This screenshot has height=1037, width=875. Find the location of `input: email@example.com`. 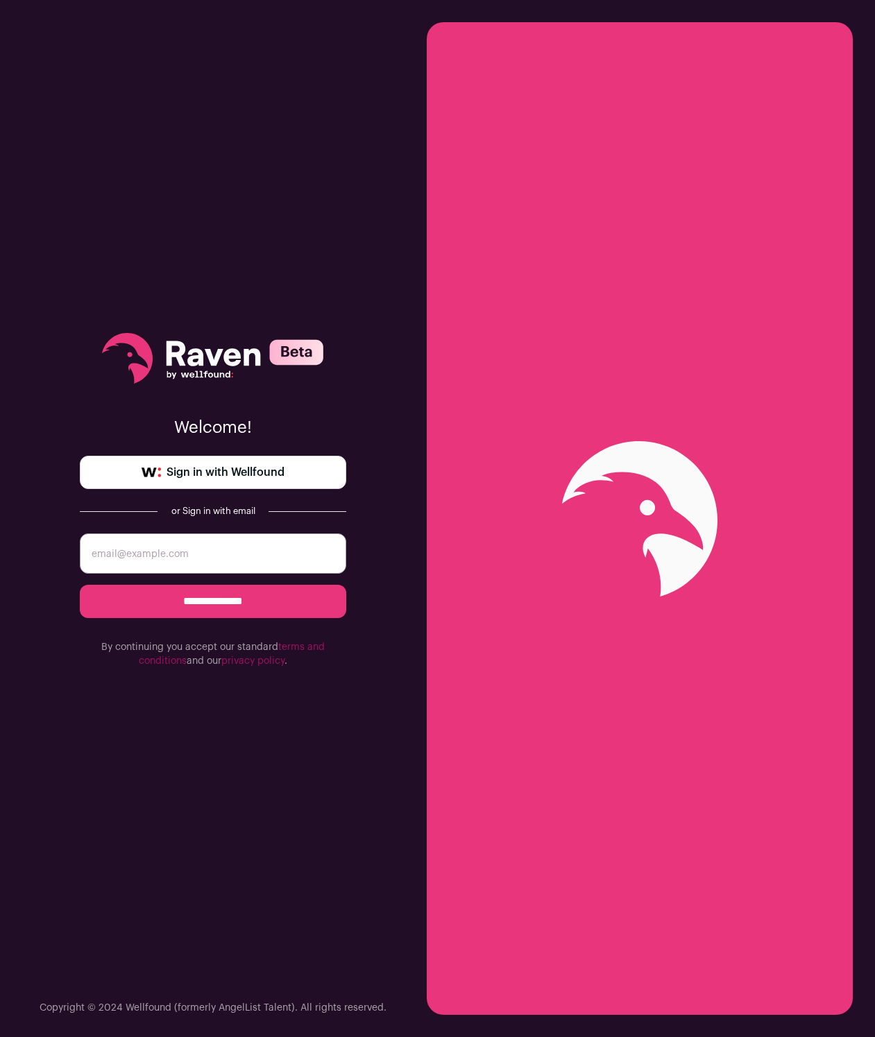

input: email@example.com is located at coordinates (213, 553).